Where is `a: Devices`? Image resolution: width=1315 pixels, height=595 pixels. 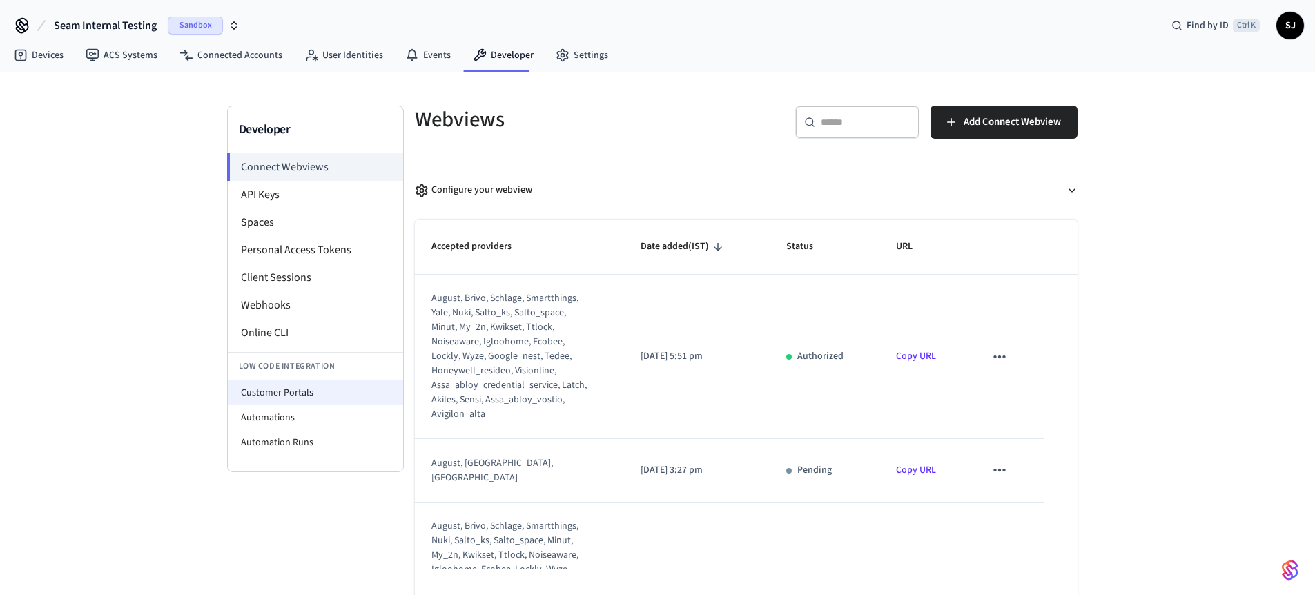
a: Devices is located at coordinates (39, 55).